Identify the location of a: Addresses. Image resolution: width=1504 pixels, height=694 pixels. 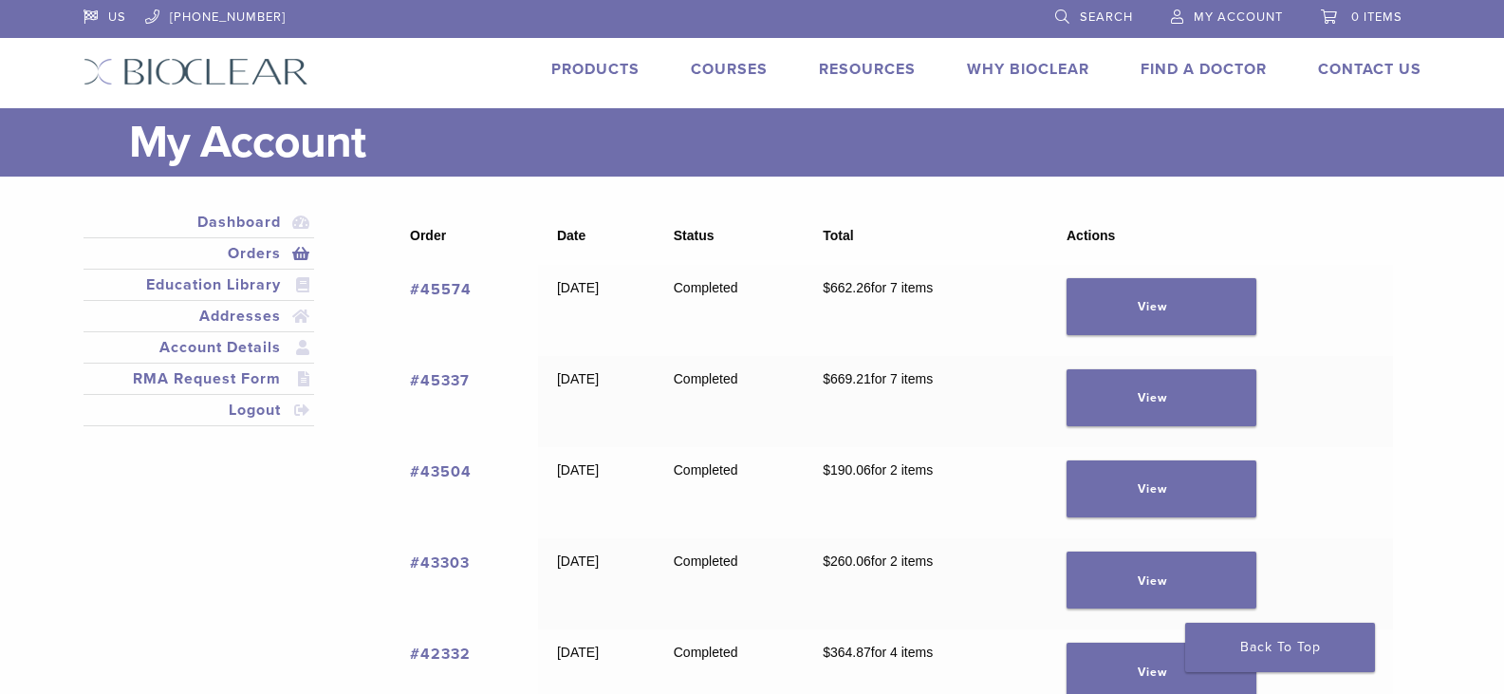
(199, 316).